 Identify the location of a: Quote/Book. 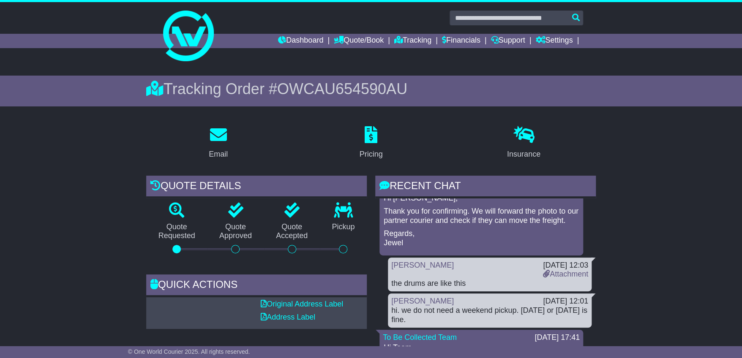
(359, 41).